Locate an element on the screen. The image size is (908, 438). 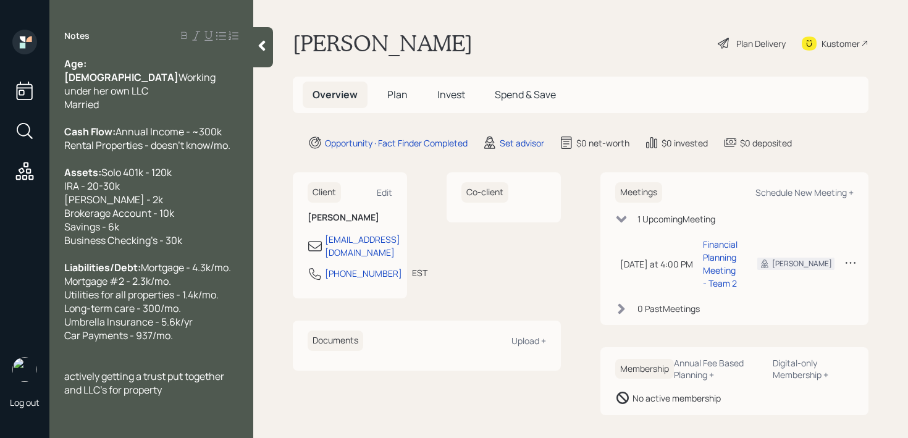
label: Notes is located at coordinates (77, 36).